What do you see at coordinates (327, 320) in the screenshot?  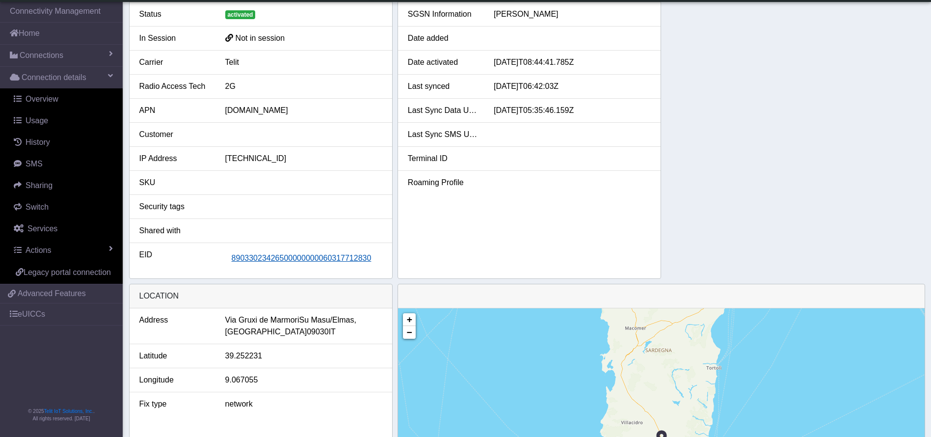 I see `span: Su Masu/Elmas,` at bounding box center [327, 320].